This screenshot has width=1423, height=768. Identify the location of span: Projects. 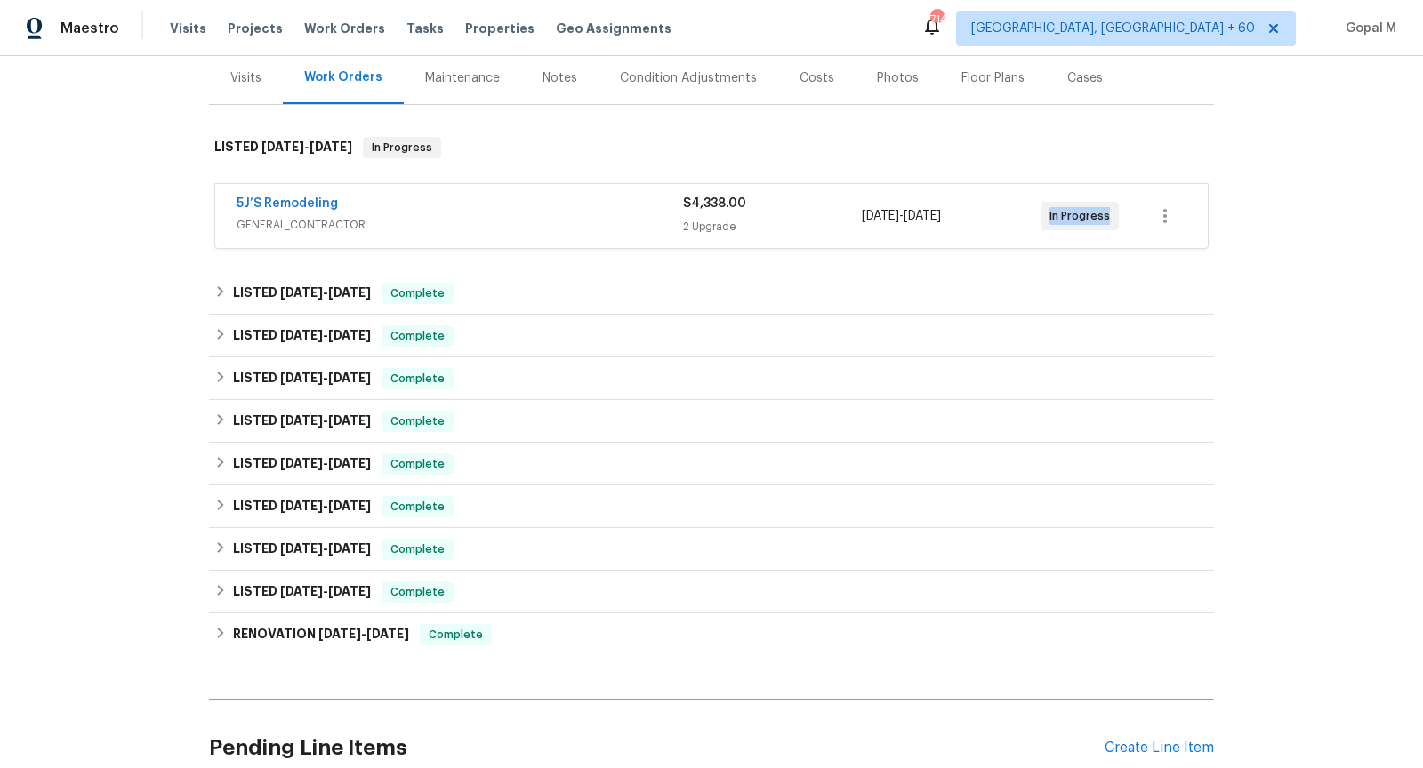
(255, 28).